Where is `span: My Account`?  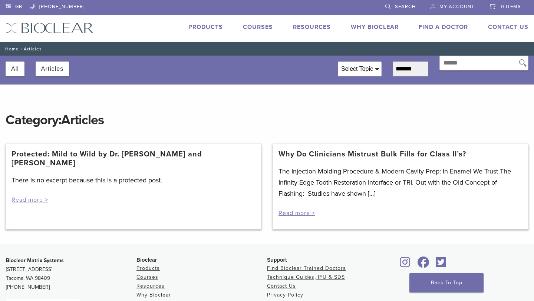
span: My Account is located at coordinates (457, 7).